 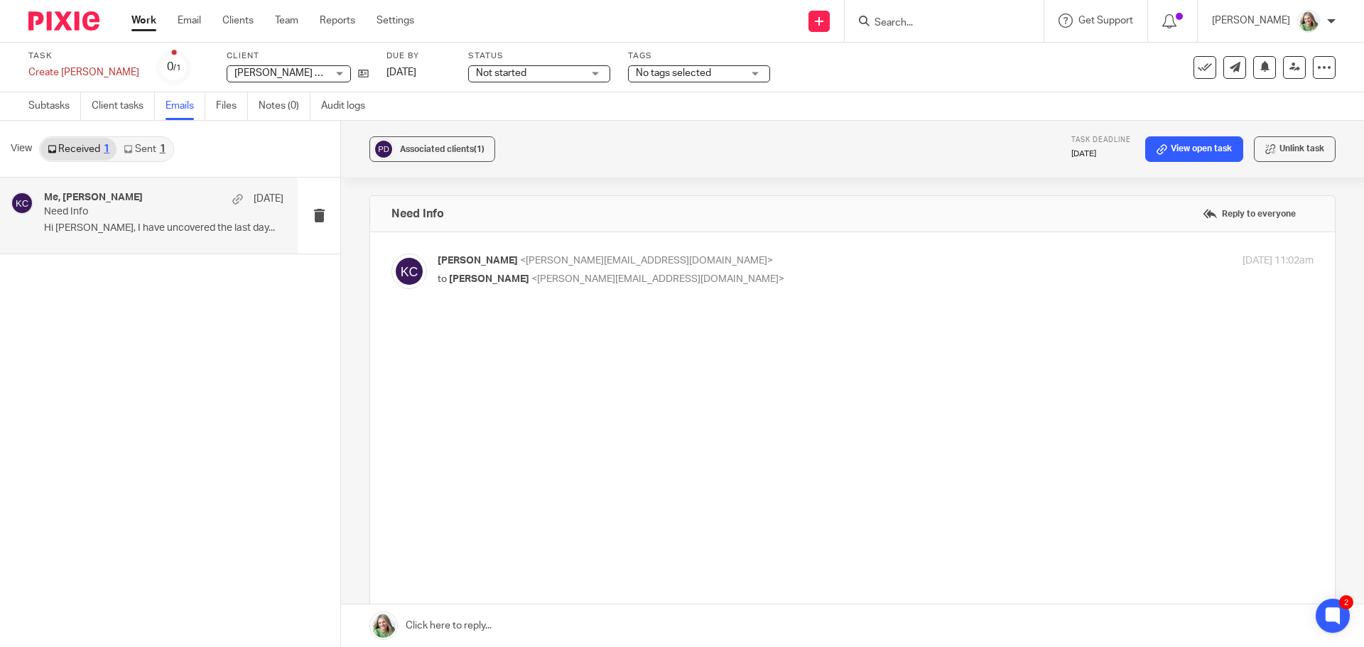 I want to click on a: Received1, so click(x=78, y=149).